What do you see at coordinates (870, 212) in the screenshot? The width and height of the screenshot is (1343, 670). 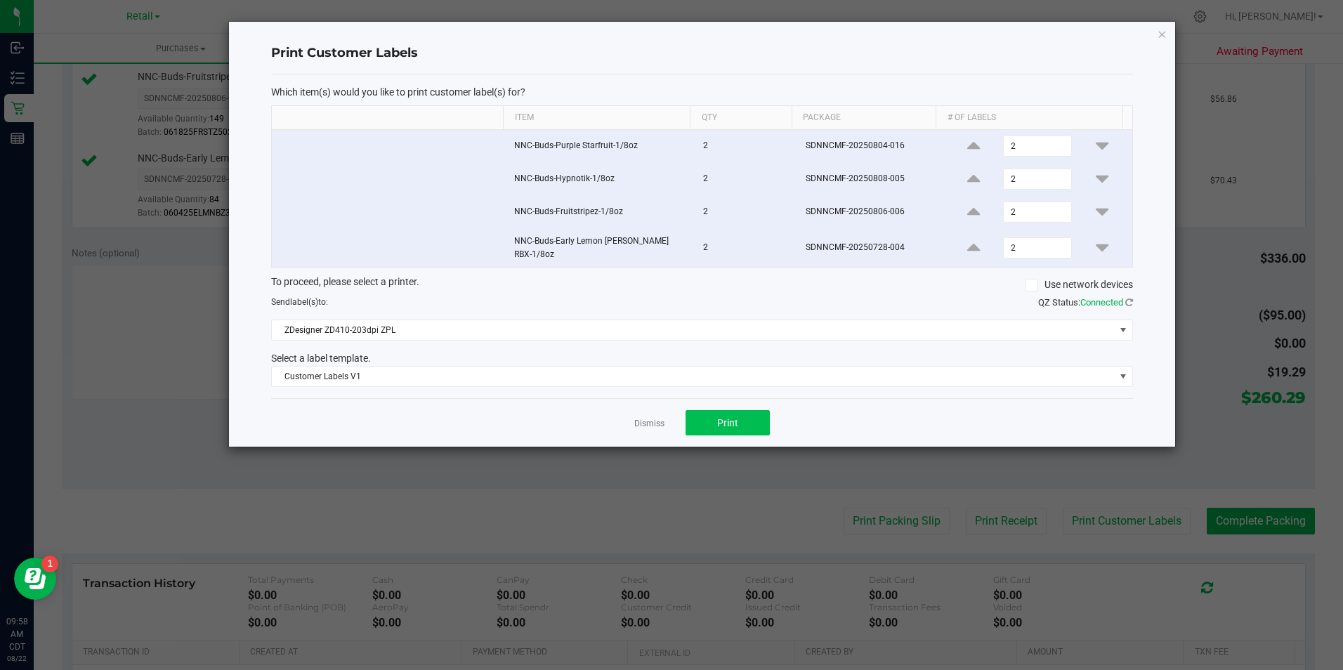 I see `td: SDNNCMF-20250806-006` at bounding box center [870, 212].